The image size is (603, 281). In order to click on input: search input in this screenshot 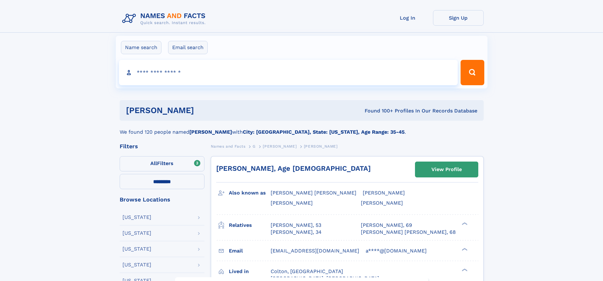, I will do `click(289, 73)`.